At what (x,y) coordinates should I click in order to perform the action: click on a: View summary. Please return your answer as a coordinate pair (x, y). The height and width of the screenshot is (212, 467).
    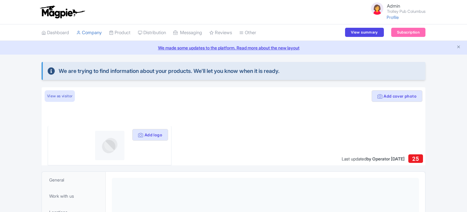
    Looking at the image, I should click on (364, 32).